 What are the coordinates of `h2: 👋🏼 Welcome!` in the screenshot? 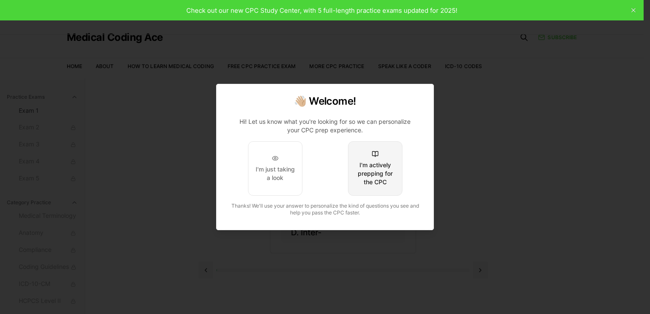 It's located at (325, 101).